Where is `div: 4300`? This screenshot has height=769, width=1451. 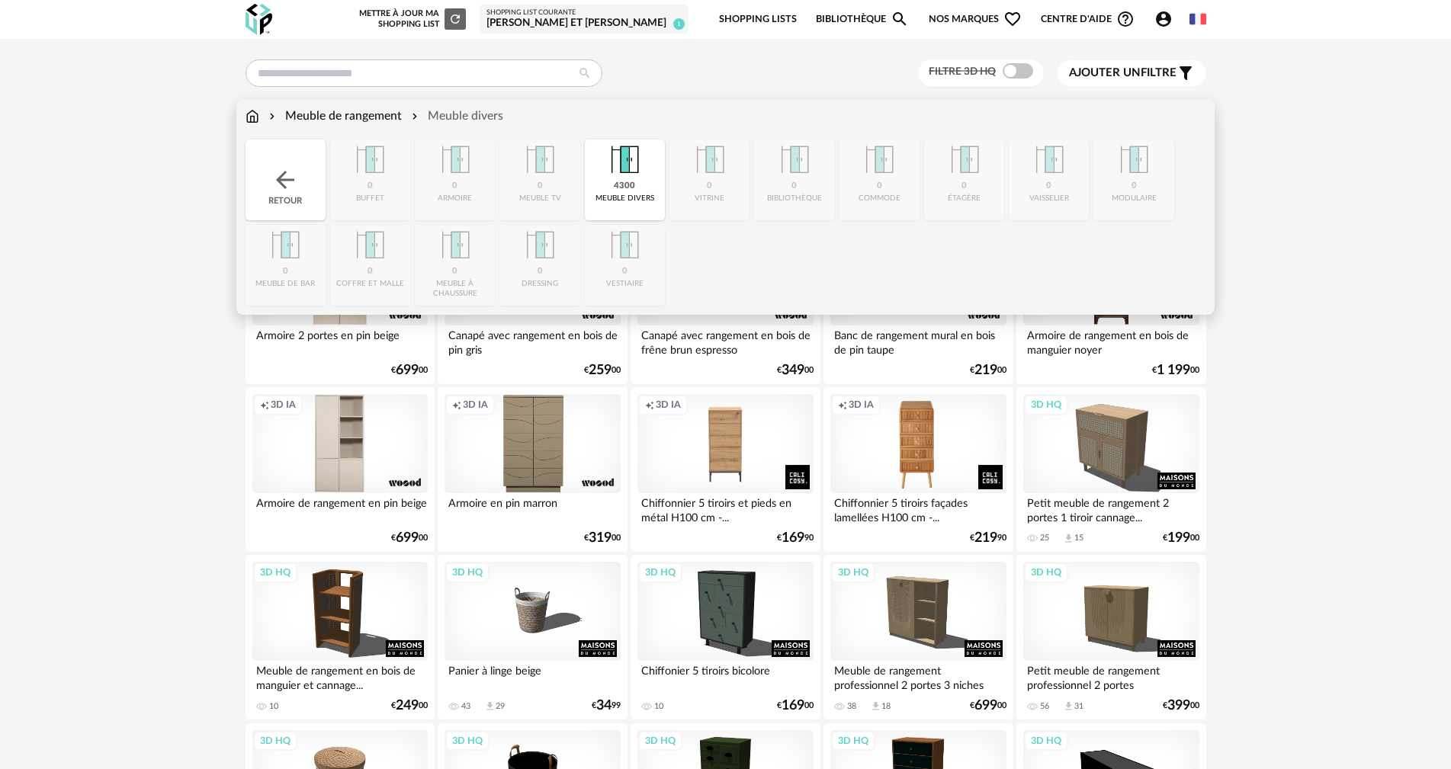 div: 4300 is located at coordinates (624, 186).